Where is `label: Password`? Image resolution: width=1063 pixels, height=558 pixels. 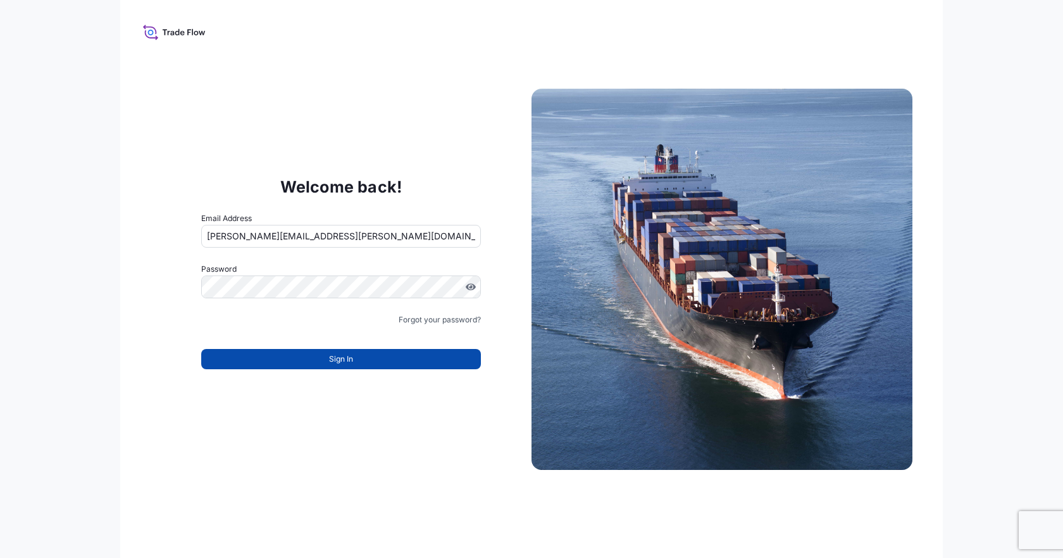 label: Password is located at coordinates (341, 269).